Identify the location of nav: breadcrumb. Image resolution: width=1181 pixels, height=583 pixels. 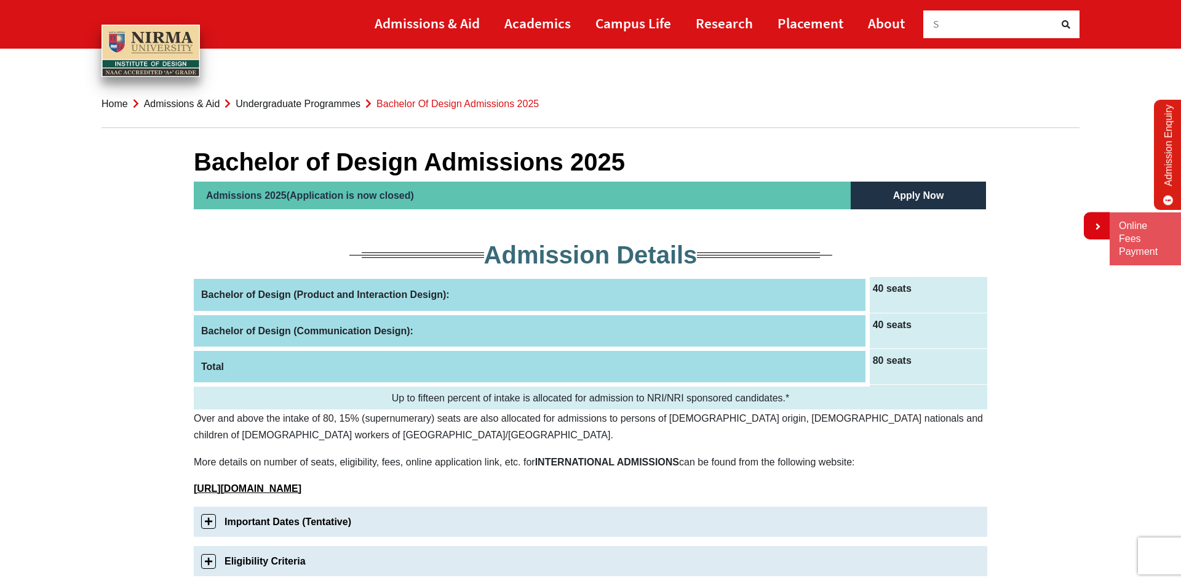
(591, 104).